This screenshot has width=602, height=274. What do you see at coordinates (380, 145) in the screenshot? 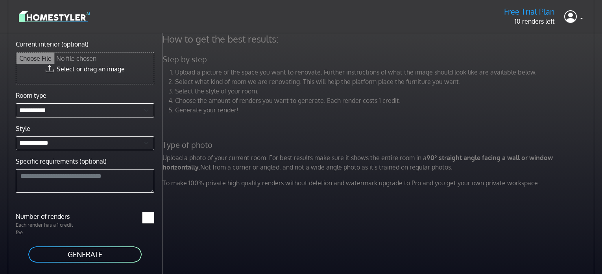
I see `h5: Type of photo` at bounding box center [380, 145].